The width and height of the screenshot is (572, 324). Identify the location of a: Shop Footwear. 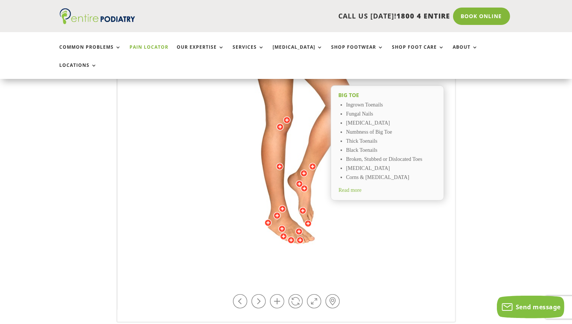
(357, 52).